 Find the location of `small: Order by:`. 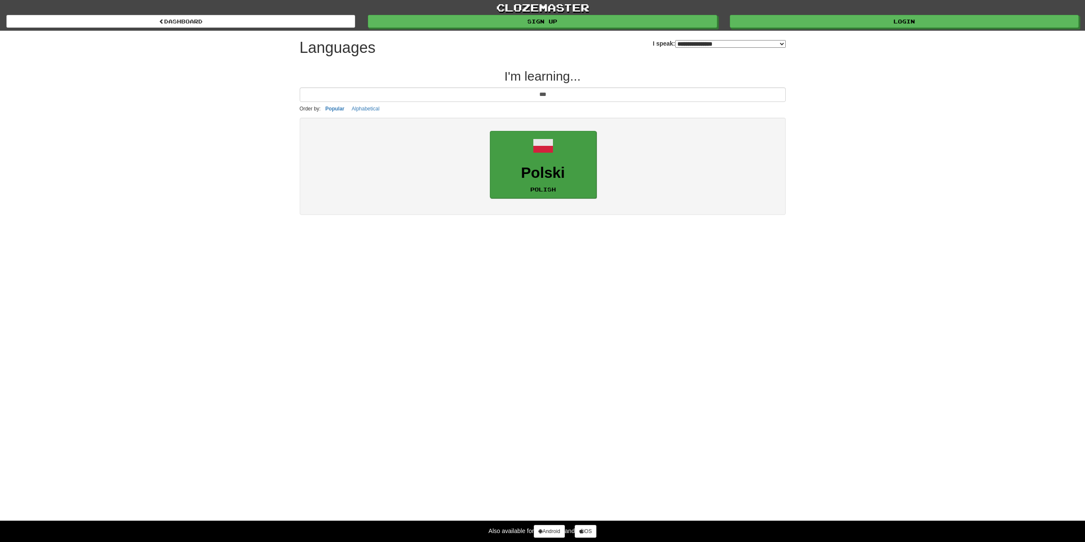

small: Order by: is located at coordinates (310, 109).